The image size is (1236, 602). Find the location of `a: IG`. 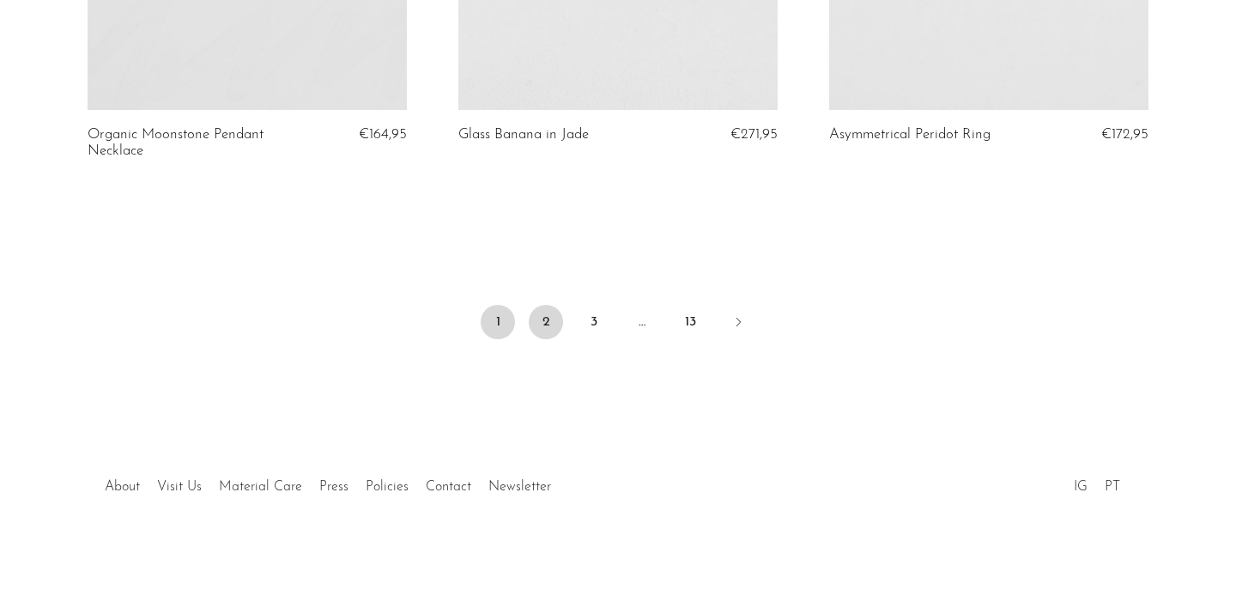

a: IG is located at coordinates (1081, 487).